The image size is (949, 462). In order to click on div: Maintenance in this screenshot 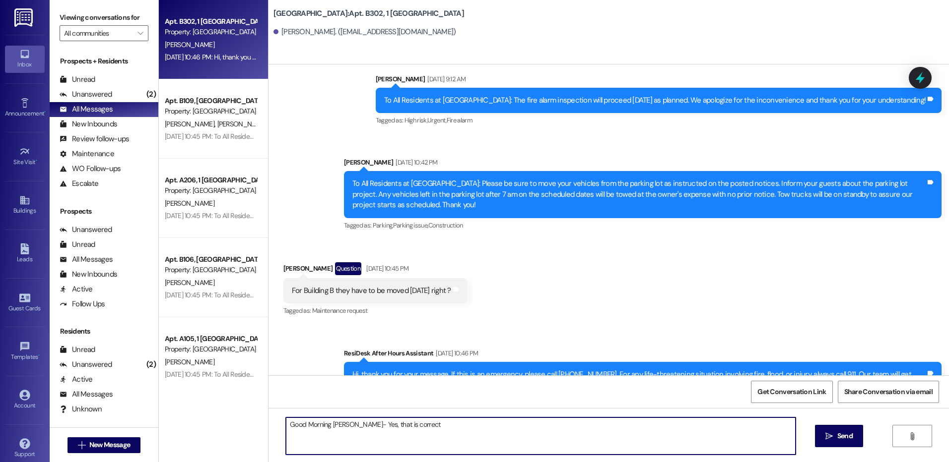, I will do `click(87, 154)`.